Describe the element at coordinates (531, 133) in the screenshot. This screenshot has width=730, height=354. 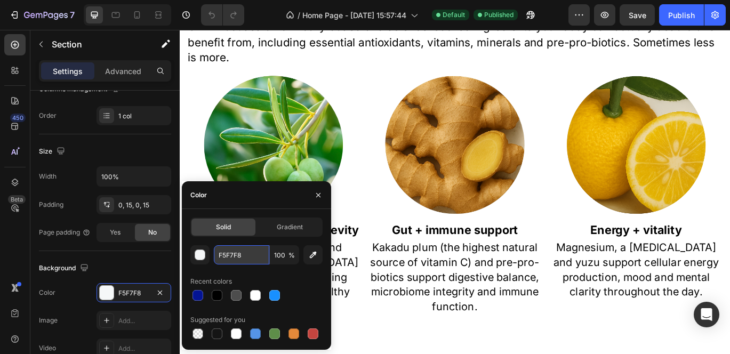
I see `img: gempages_586219926159622851-9bc3e7cd-9d66-40e2-85c1-9f290e1818e7.png` at that location.